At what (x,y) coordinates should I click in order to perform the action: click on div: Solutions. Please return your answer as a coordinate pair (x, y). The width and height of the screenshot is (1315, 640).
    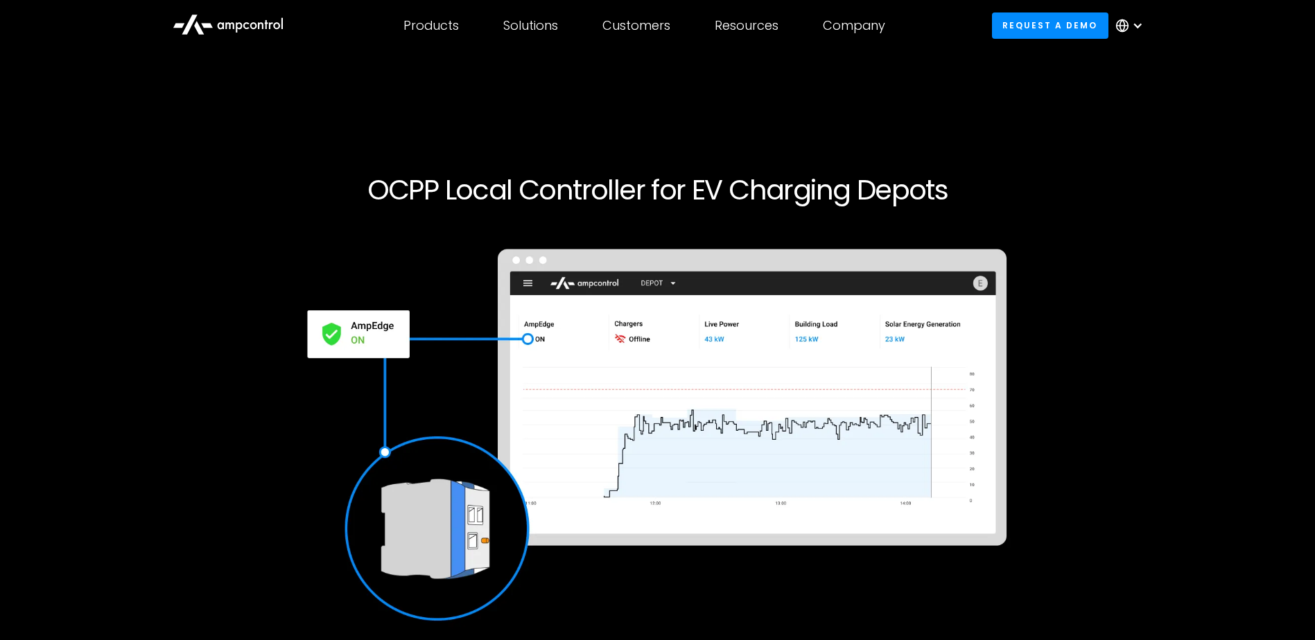
    Looking at the image, I should click on (530, 26).